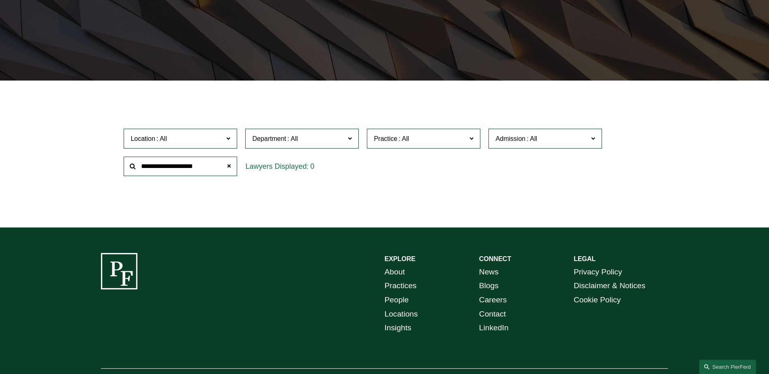 The height and width of the screenshot is (374, 769). Describe the element at coordinates (609, 286) in the screenshot. I see `a: Disclaimer & Notices` at that location.